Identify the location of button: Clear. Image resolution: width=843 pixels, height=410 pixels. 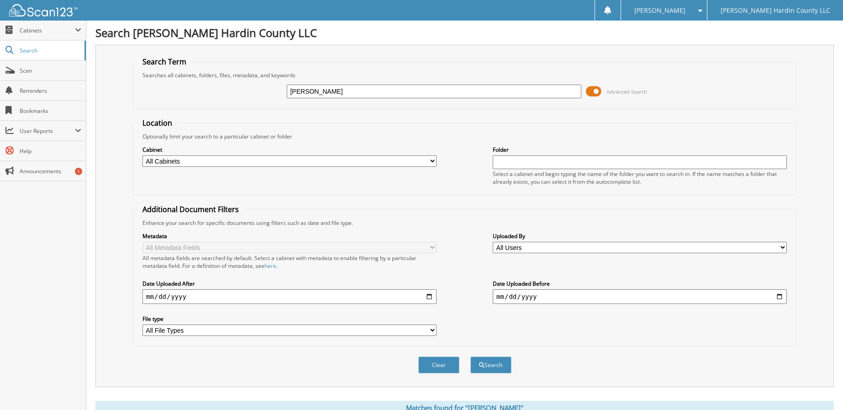
(439, 364).